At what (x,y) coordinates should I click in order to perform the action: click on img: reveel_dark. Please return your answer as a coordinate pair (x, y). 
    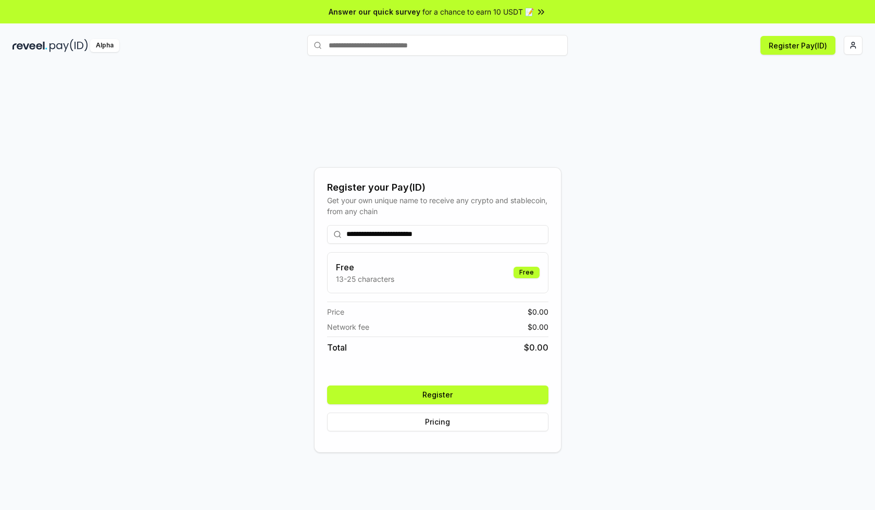
    Looking at the image, I should click on (30, 45).